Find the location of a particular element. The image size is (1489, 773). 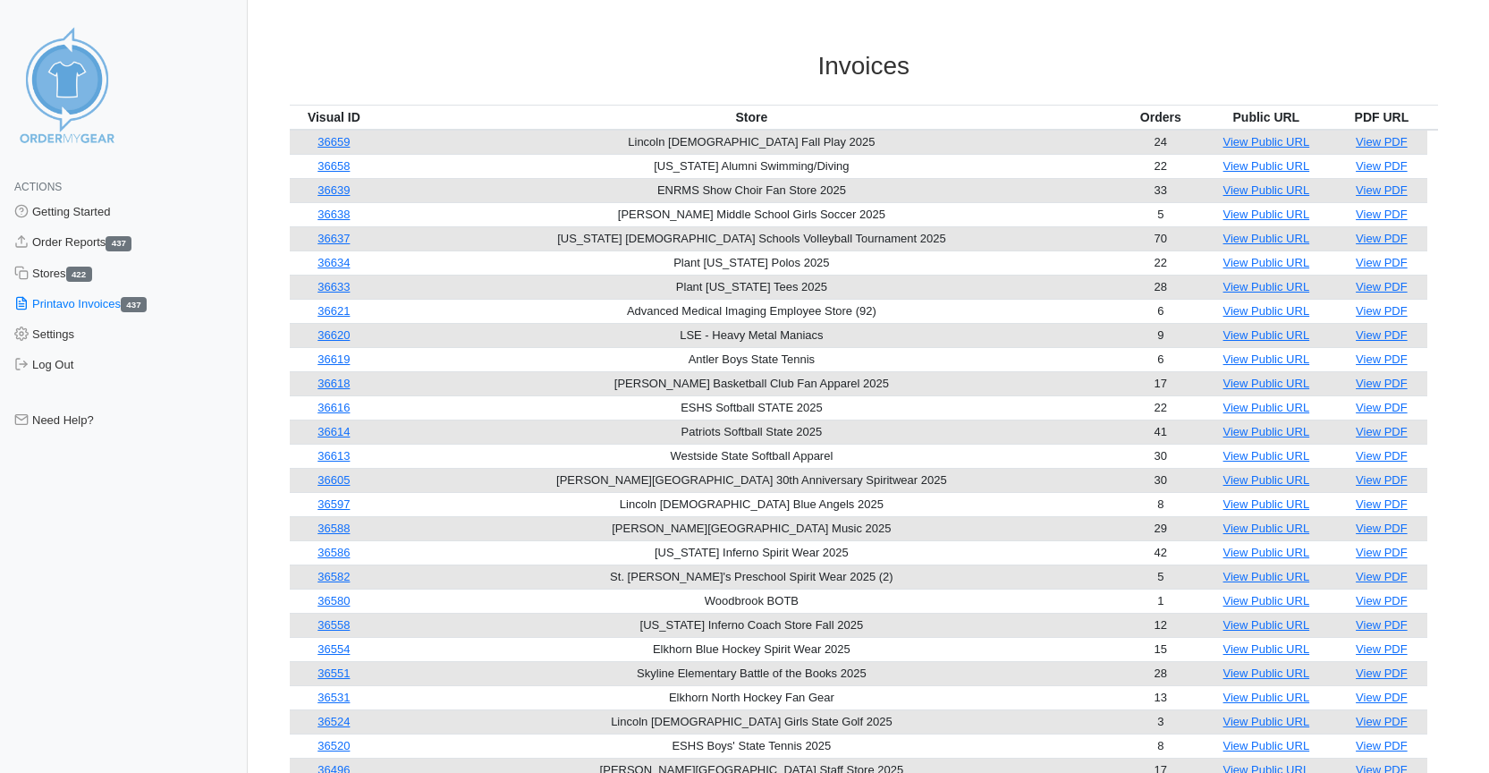

td: ESHS Softball STATE 2025 is located at coordinates (751, 407).